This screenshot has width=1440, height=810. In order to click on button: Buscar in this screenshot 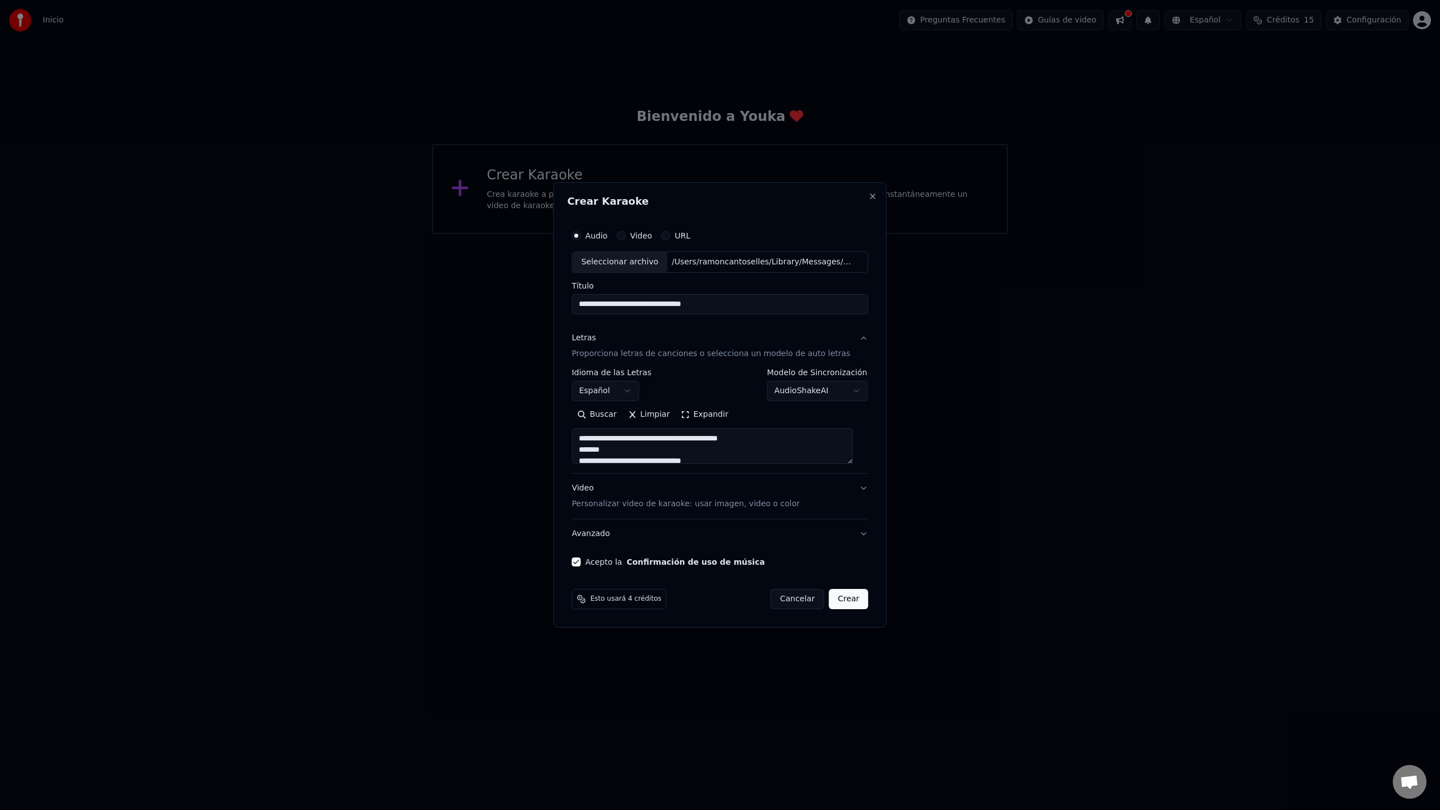, I will do `click(597, 415)`.